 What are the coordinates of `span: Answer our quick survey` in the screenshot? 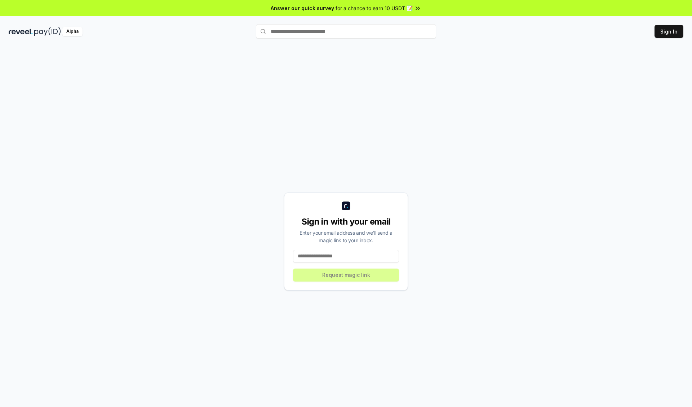 It's located at (302, 8).